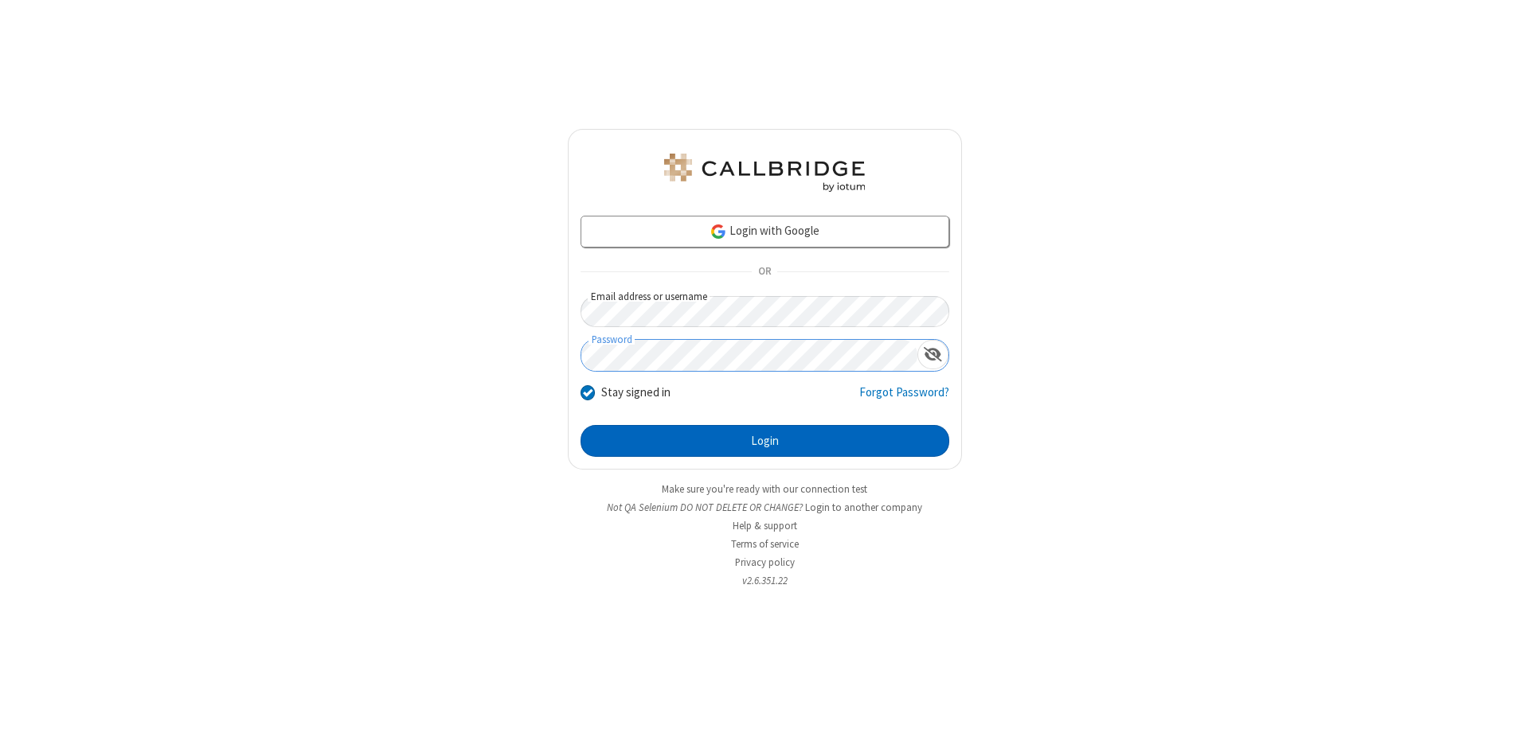  Describe the element at coordinates (764, 580) in the screenshot. I see `li: v2.6.351.22` at that location.